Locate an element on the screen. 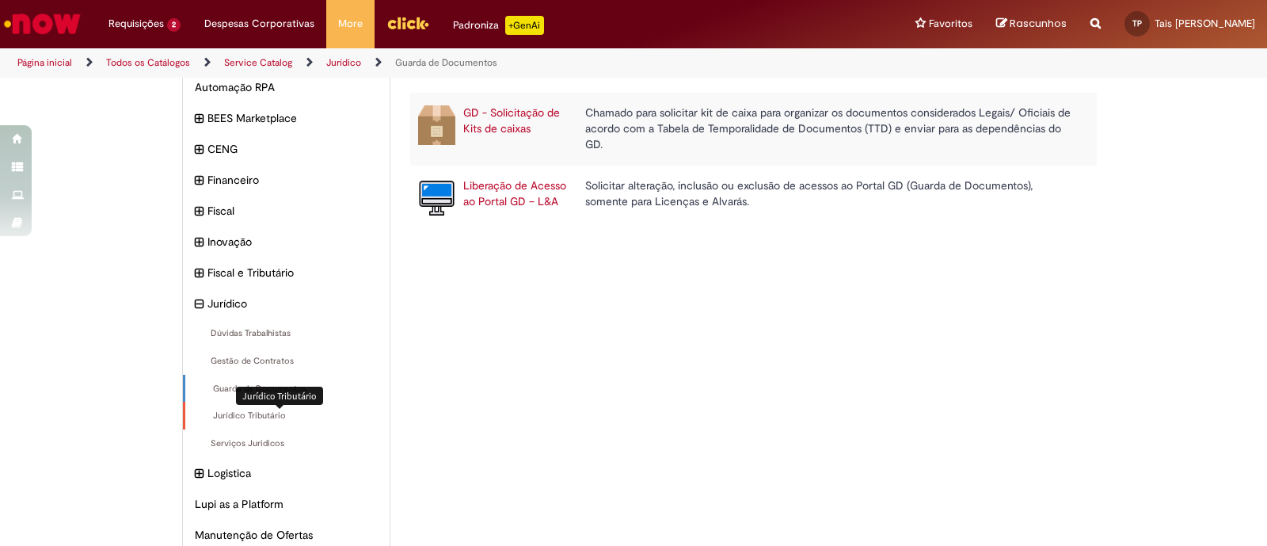  p: +GenAi is located at coordinates (524, 25).